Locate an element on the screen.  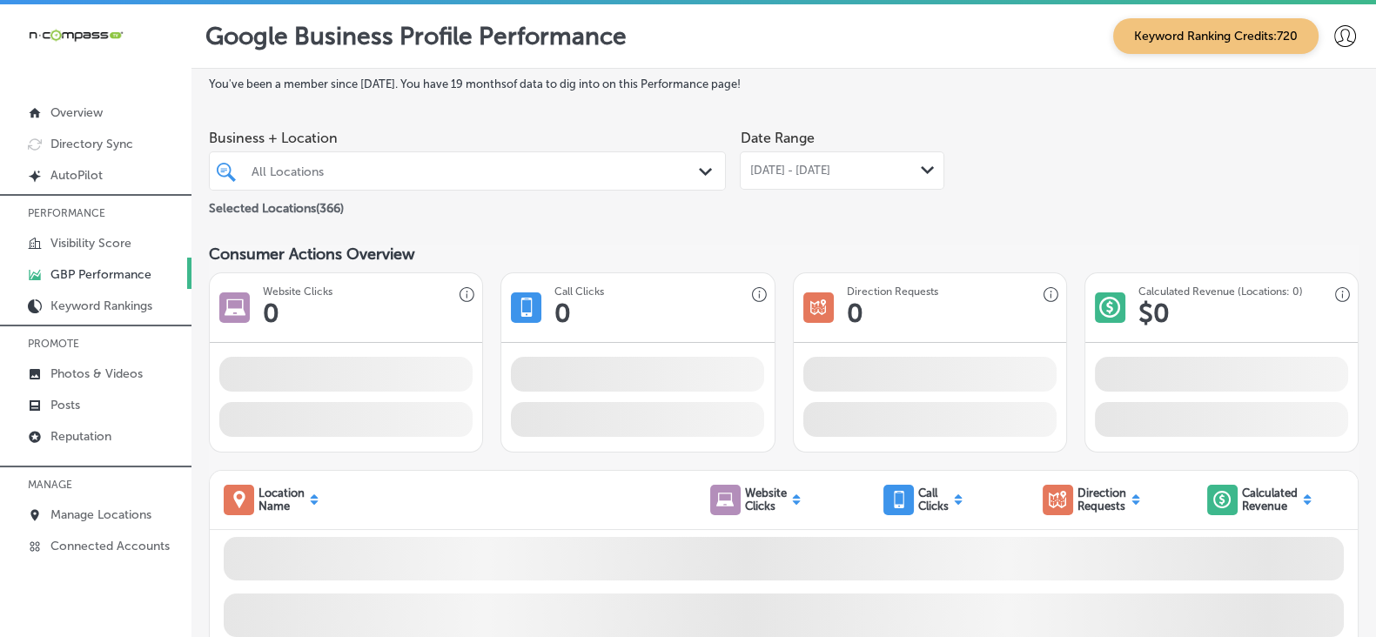
p: Directory Sync is located at coordinates (91, 144).